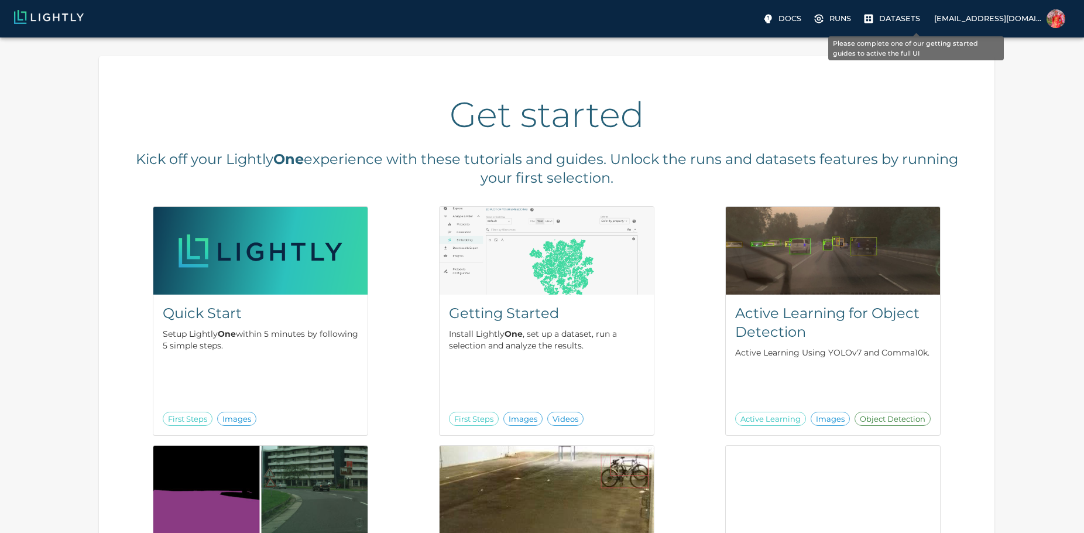 The height and width of the screenshot is (533, 1084). I want to click on h2: Get started, so click(547, 115).